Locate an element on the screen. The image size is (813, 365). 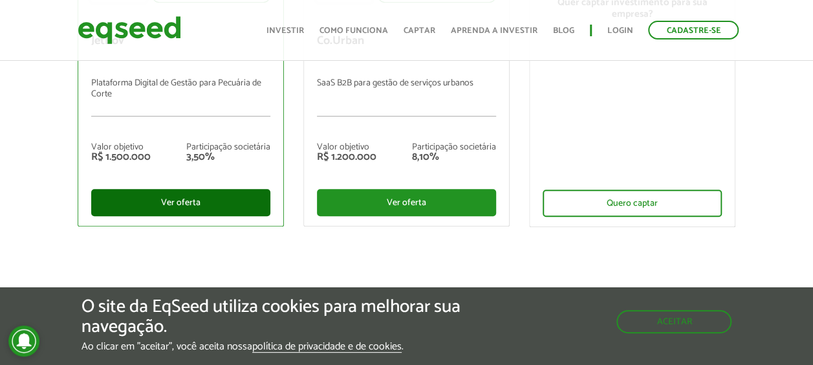
a: Investir is located at coordinates (285, 30).